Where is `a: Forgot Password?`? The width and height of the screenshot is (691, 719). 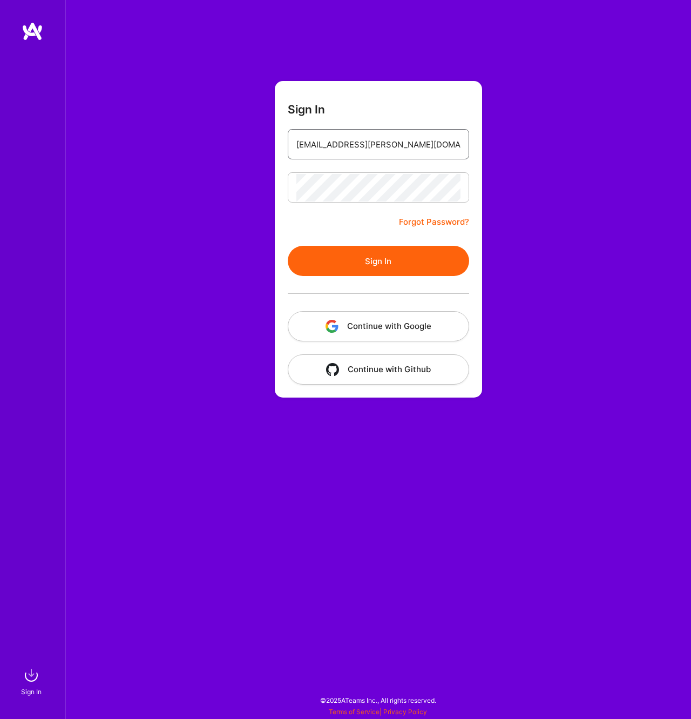
a: Forgot Password? is located at coordinates (434, 222).